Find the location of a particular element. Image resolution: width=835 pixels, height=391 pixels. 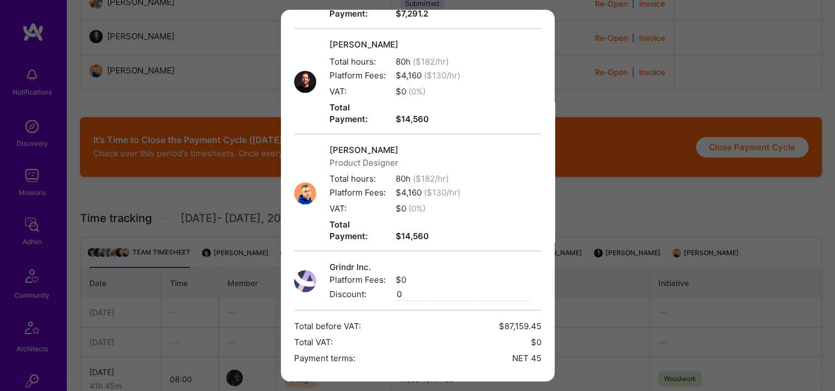

span: $87,159.45 is located at coordinates (520, 326).